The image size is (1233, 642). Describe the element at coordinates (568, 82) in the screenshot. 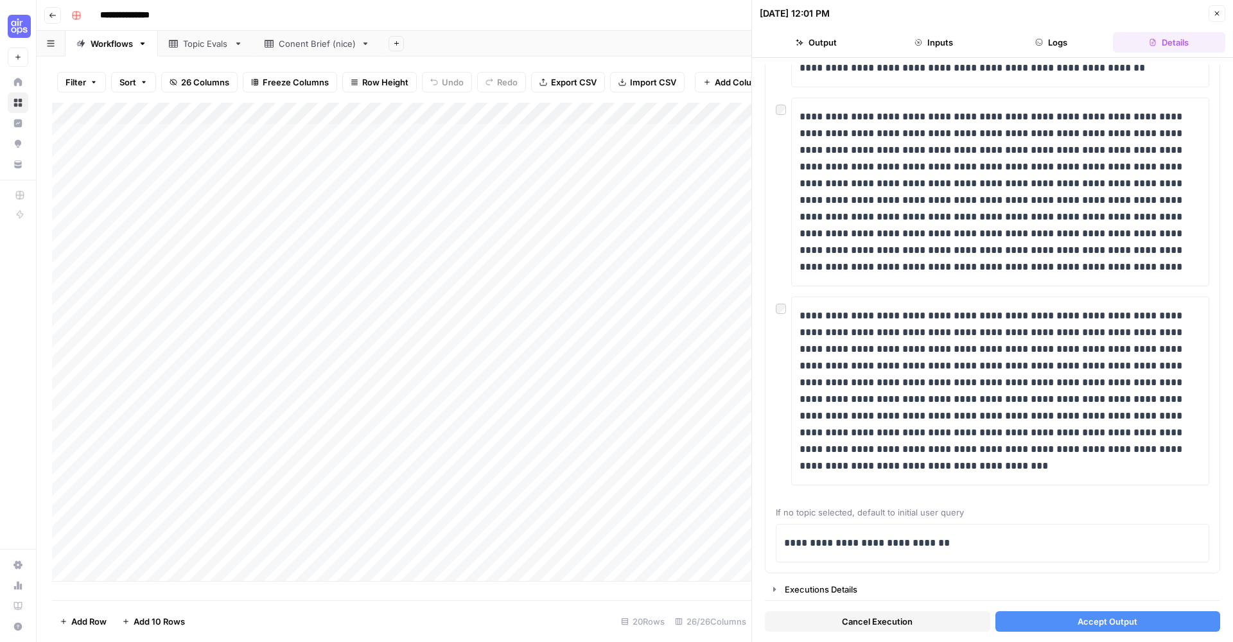

I see `button: Export CSV` at that location.